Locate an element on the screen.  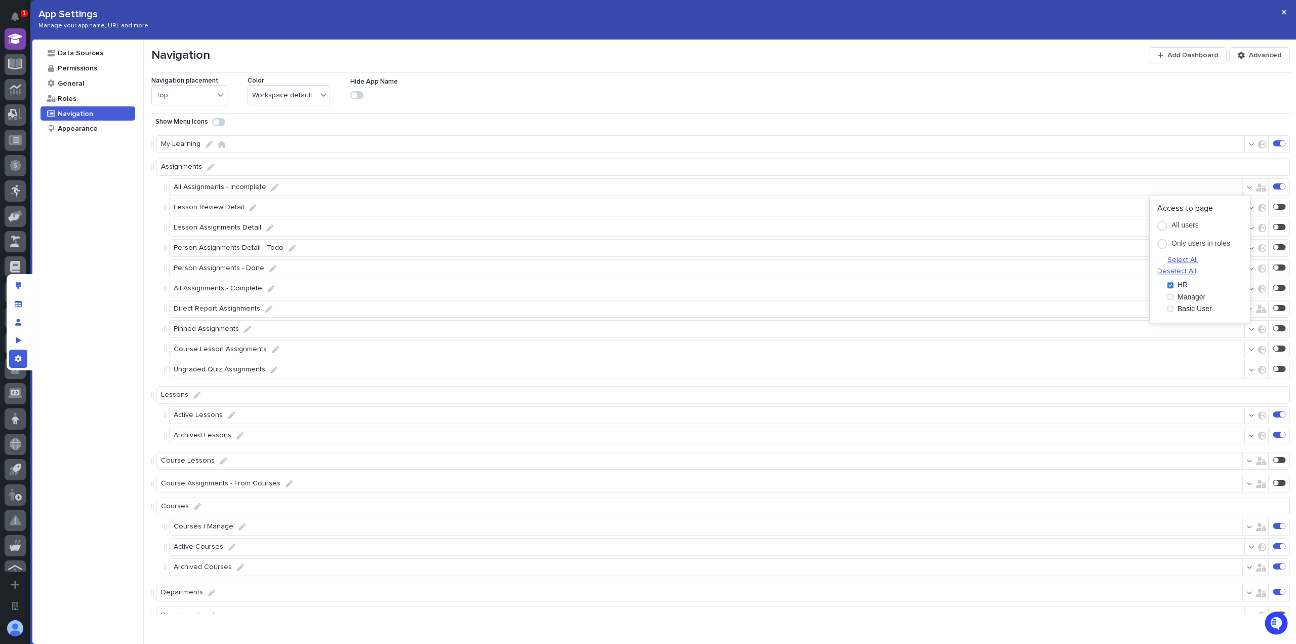
p: All Assignments - Incomplete is located at coordinates (220, 187).